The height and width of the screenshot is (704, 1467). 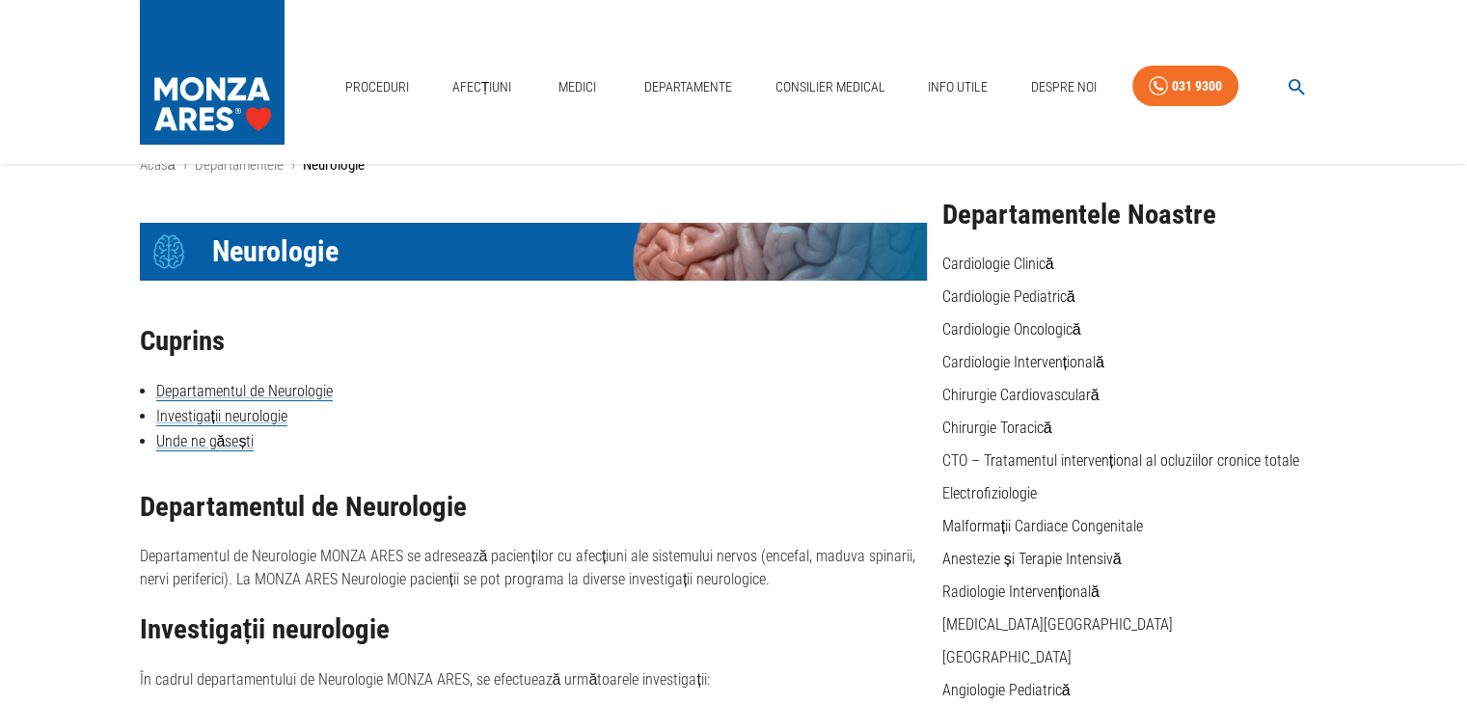 What do you see at coordinates (275, 252) in the screenshot?
I see `span: Neurologie` at bounding box center [275, 252].